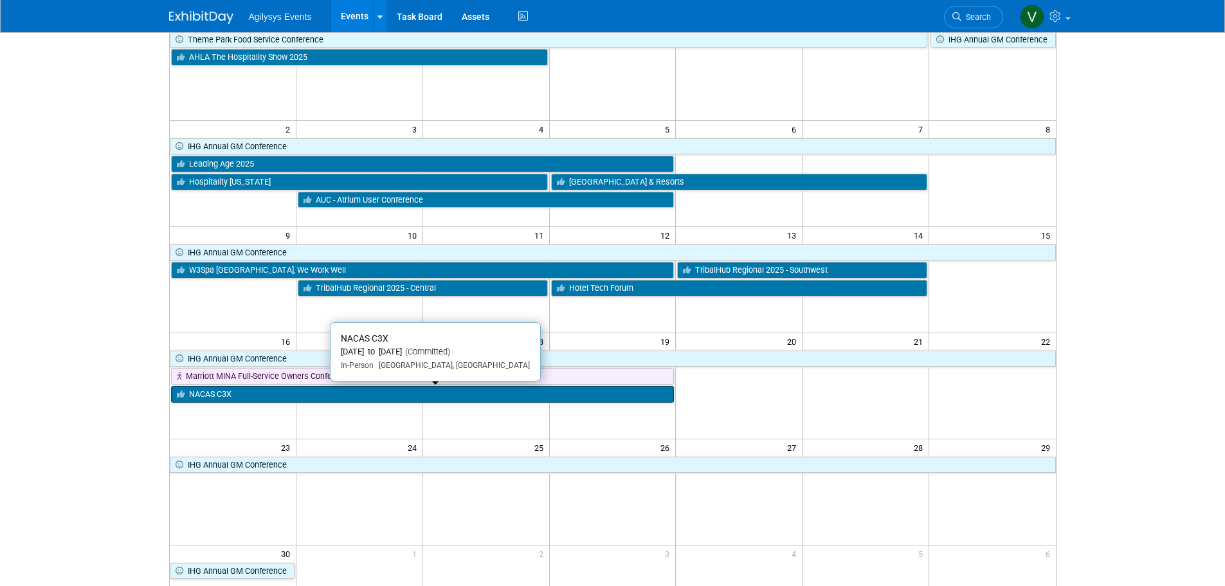  Describe the element at coordinates (423, 288) in the screenshot. I see `a: TribalHub Regional 2025 - Central` at that location.